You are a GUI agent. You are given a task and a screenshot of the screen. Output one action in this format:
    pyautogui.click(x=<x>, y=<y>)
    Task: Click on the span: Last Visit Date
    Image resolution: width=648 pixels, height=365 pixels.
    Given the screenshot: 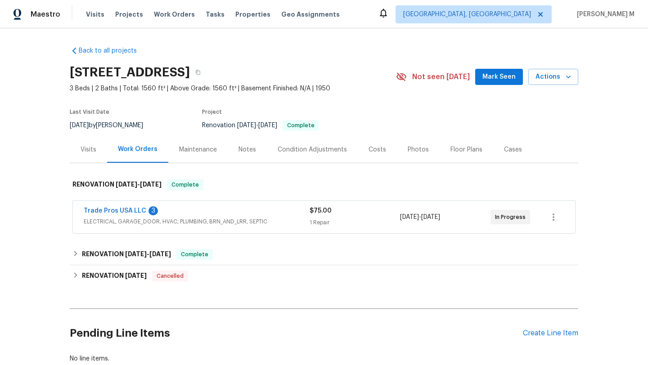 What is the action you would take?
    pyautogui.click(x=90, y=112)
    